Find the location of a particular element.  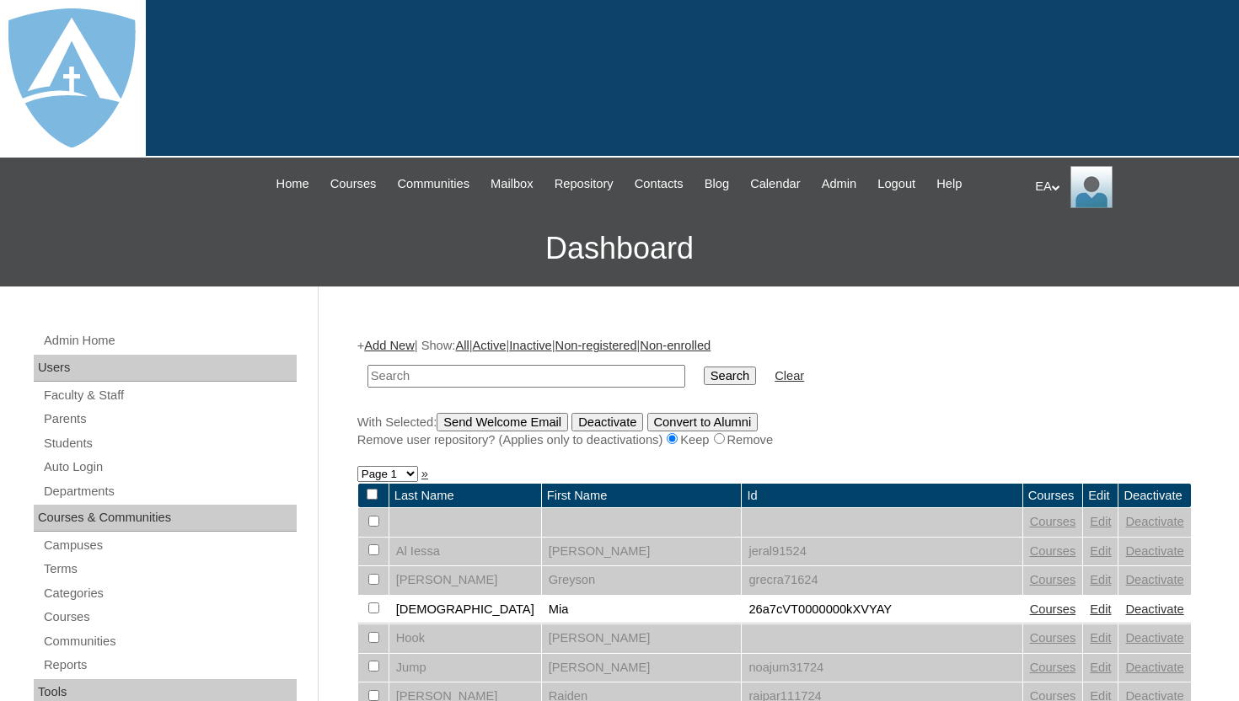

span: Logout is located at coordinates (896, 184).